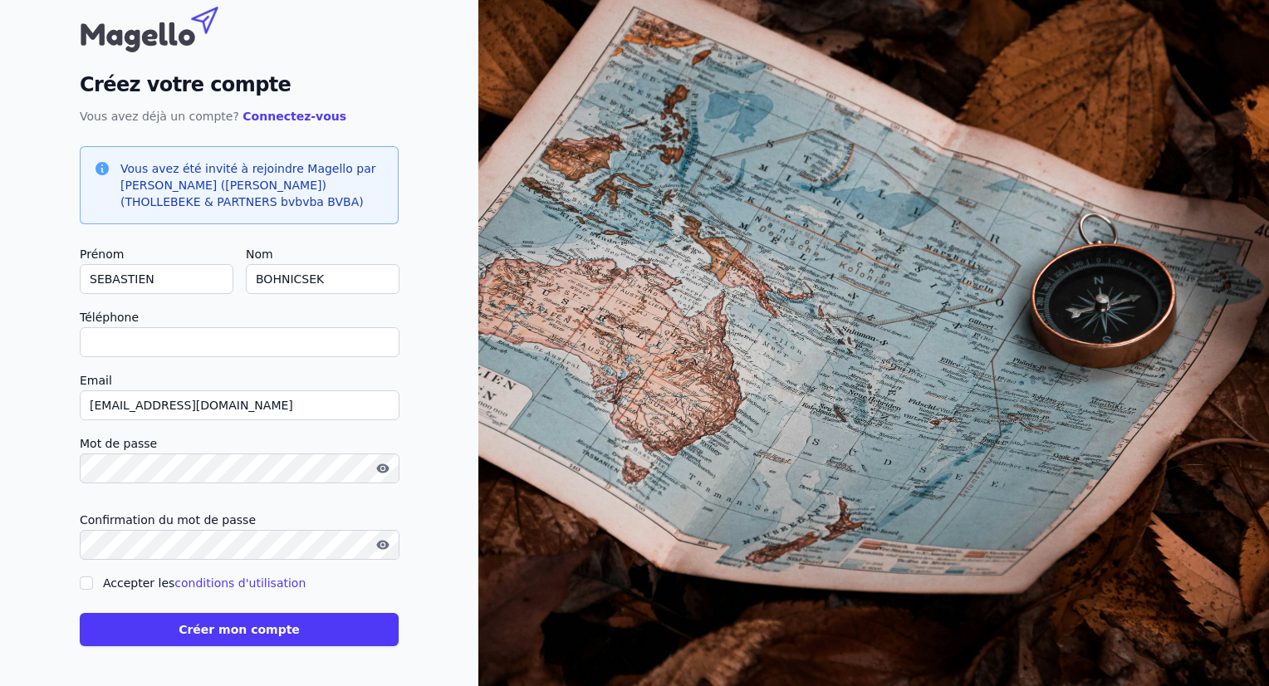  I want to click on label: Confirmation du mot de passe, so click(239, 520).